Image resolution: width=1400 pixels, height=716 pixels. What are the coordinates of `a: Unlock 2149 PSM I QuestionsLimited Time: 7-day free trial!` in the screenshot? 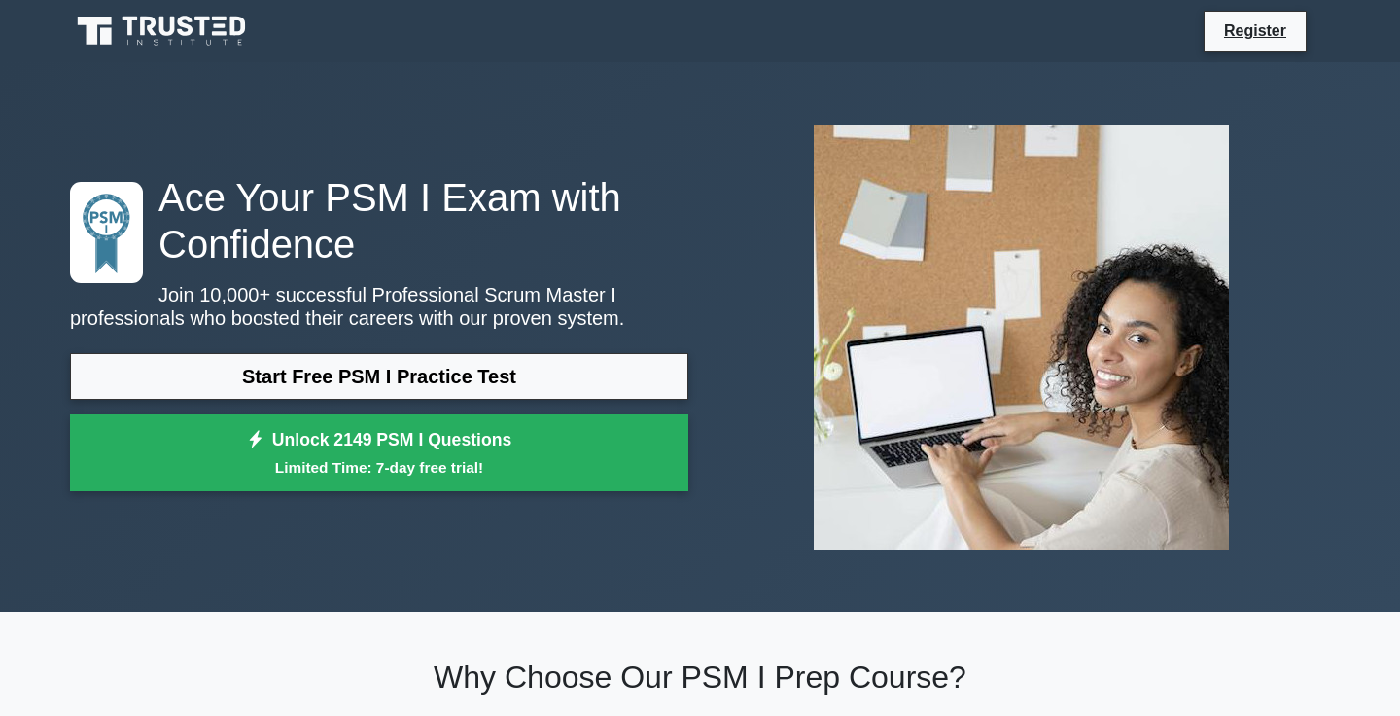 It's located at (379, 453).